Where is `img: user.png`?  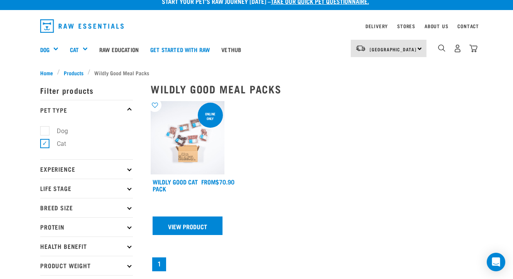
img: user.png is located at coordinates (458, 48).